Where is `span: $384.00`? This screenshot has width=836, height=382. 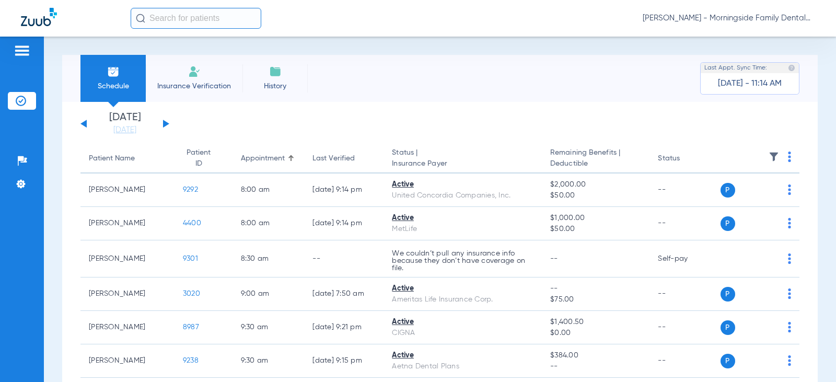 span: $384.00 is located at coordinates (596, 355).